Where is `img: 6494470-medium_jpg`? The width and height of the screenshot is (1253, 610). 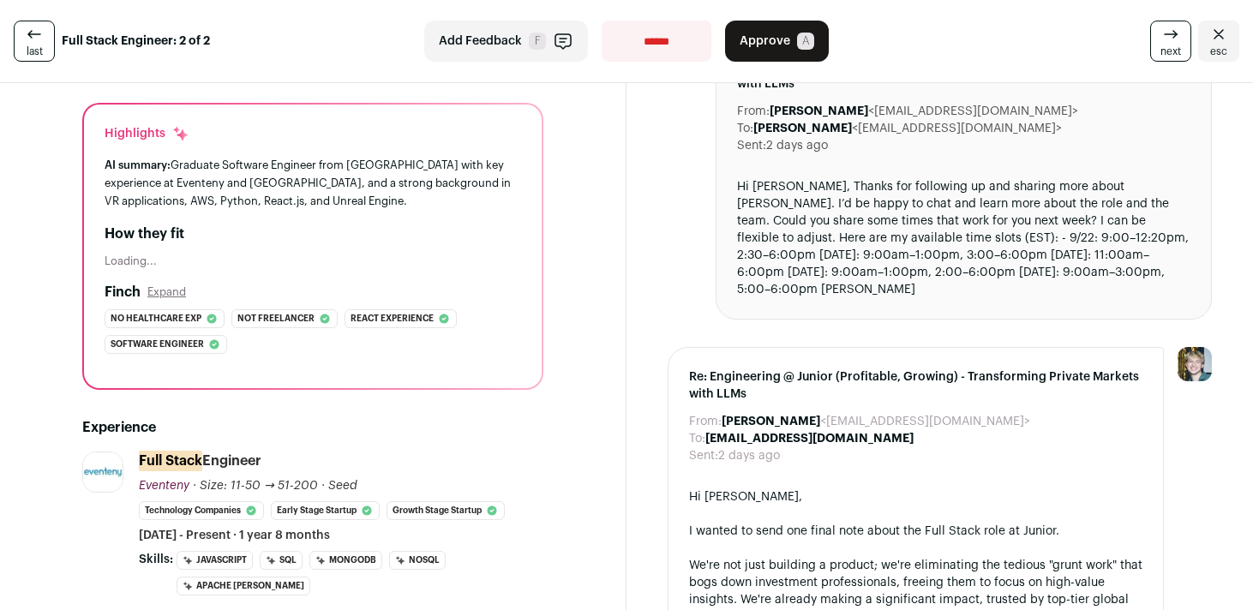 img: 6494470-medium_jpg is located at coordinates (1195, 364).